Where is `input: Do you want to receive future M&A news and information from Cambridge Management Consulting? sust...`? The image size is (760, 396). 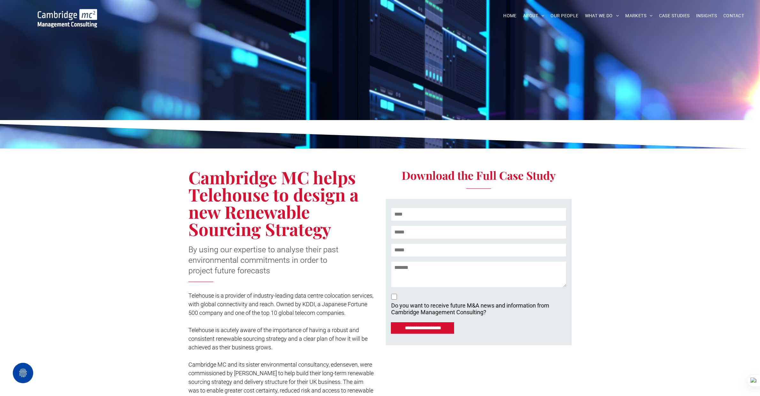 input: Do you want to receive future M&A news and information from Cambridge Management Consulting? sust... is located at coordinates (394, 297).